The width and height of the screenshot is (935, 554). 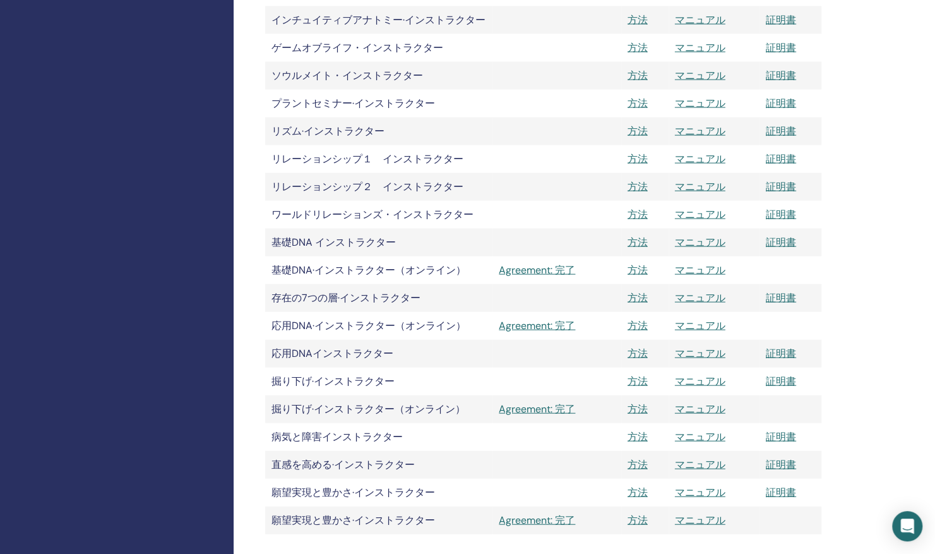 I want to click on td: リズム·インストラクター, so click(x=379, y=131).